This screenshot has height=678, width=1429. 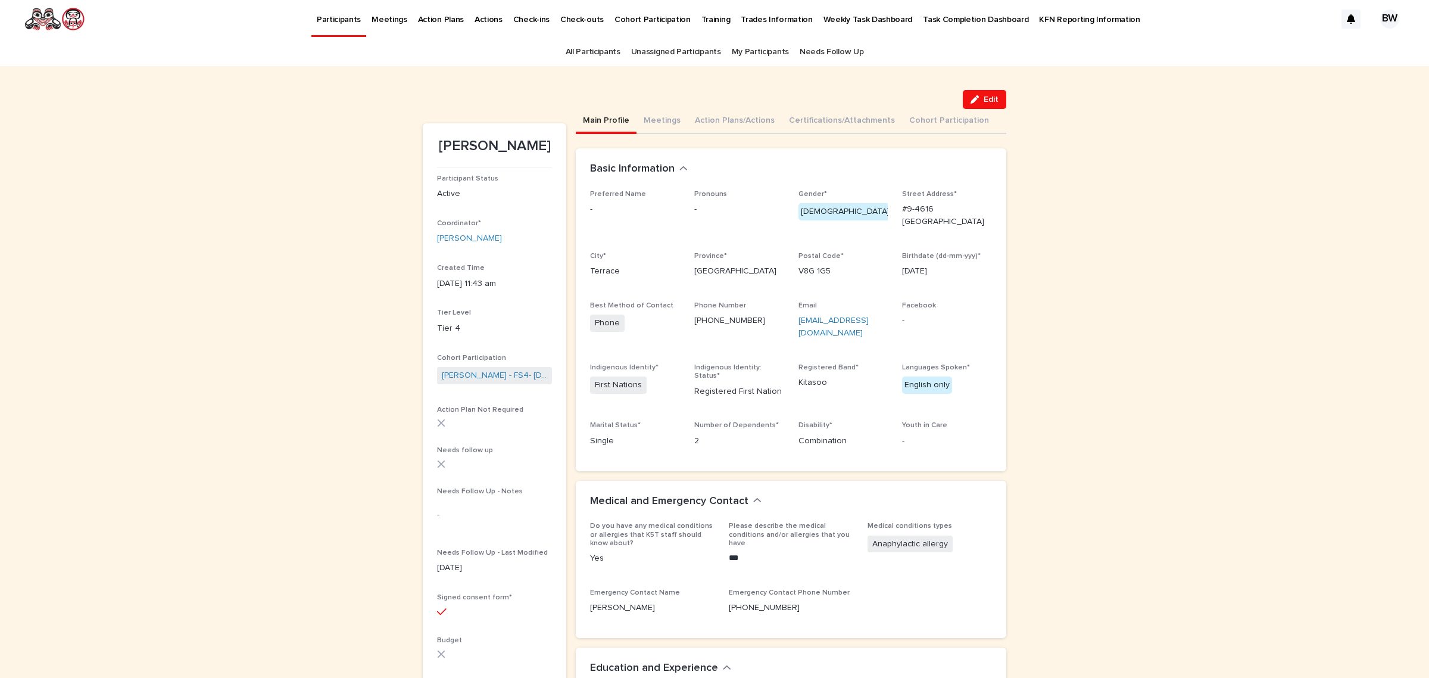 I want to click on span: Coordinator*, so click(x=459, y=223).